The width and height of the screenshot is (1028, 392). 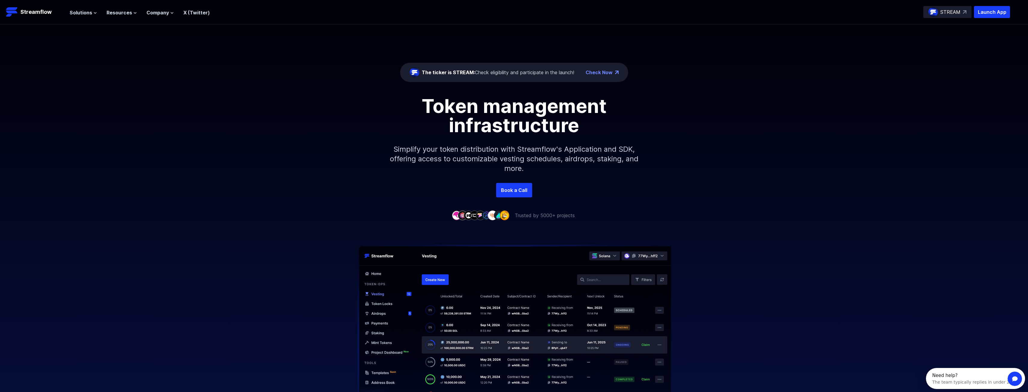 I want to click on p: Streamflow, so click(x=36, y=12).